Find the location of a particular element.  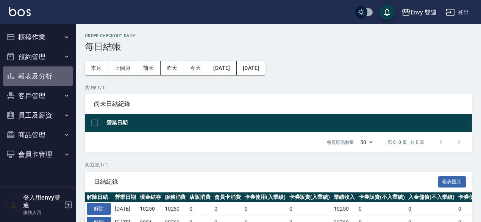

th: 解除日結 is located at coordinates (99, 197).